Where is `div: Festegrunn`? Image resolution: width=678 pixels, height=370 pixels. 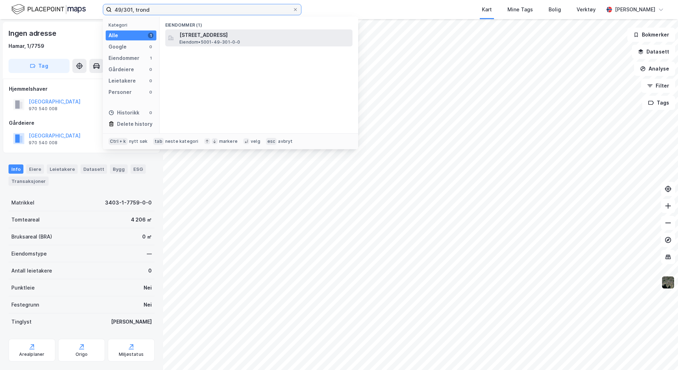 div: Festegrunn is located at coordinates (25, 305).